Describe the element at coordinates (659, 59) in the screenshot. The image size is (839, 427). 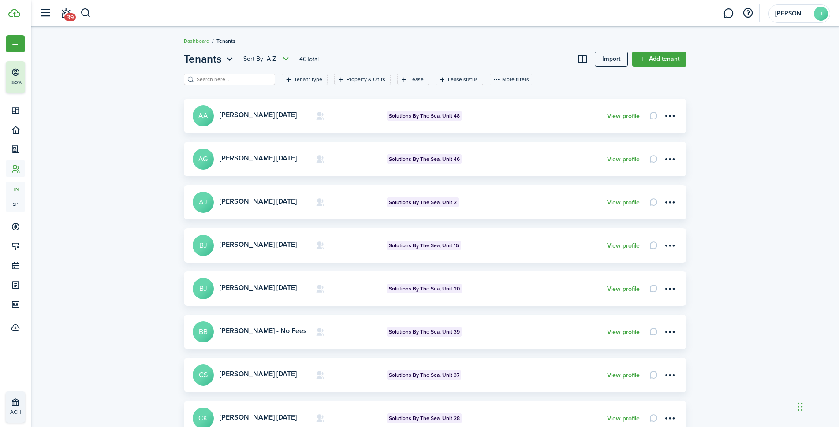
I see `a: Add tenant` at that location.